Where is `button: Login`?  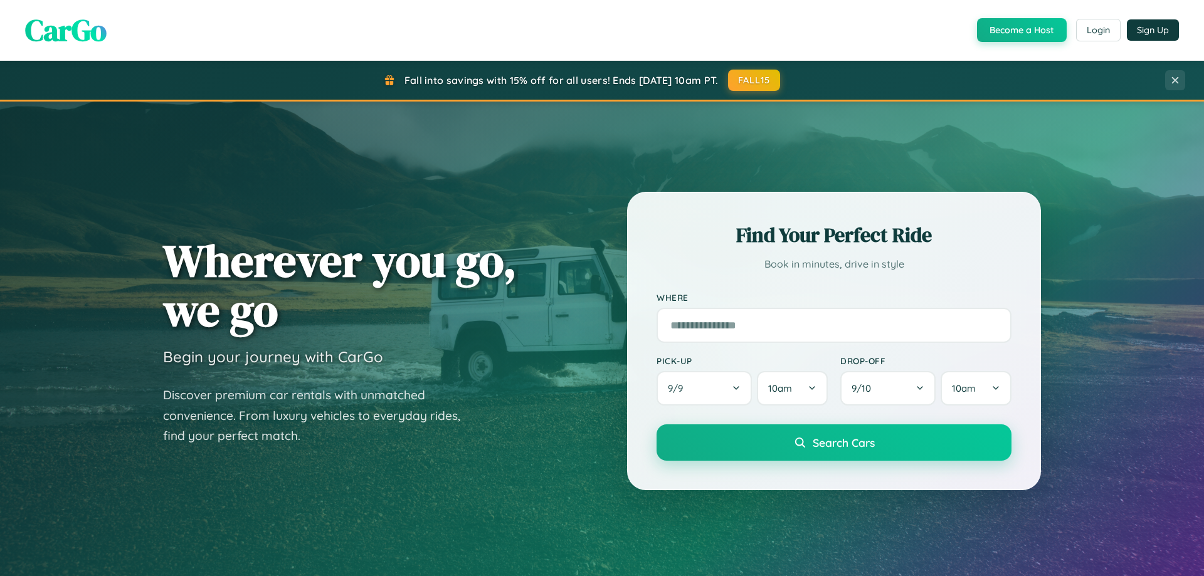 button: Login is located at coordinates (1098, 30).